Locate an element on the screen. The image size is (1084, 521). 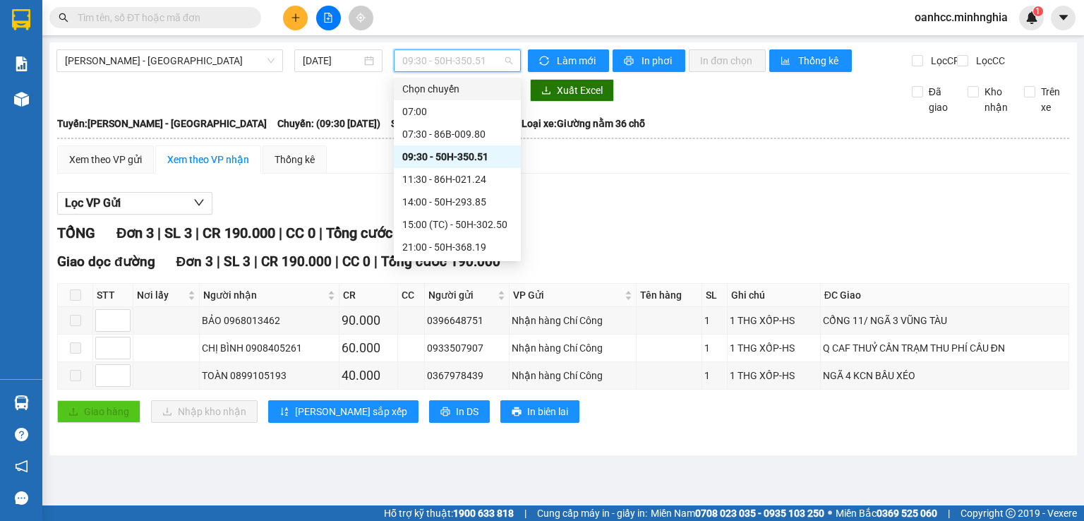
button: Lọc VP Gửi is located at coordinates (135, 203).